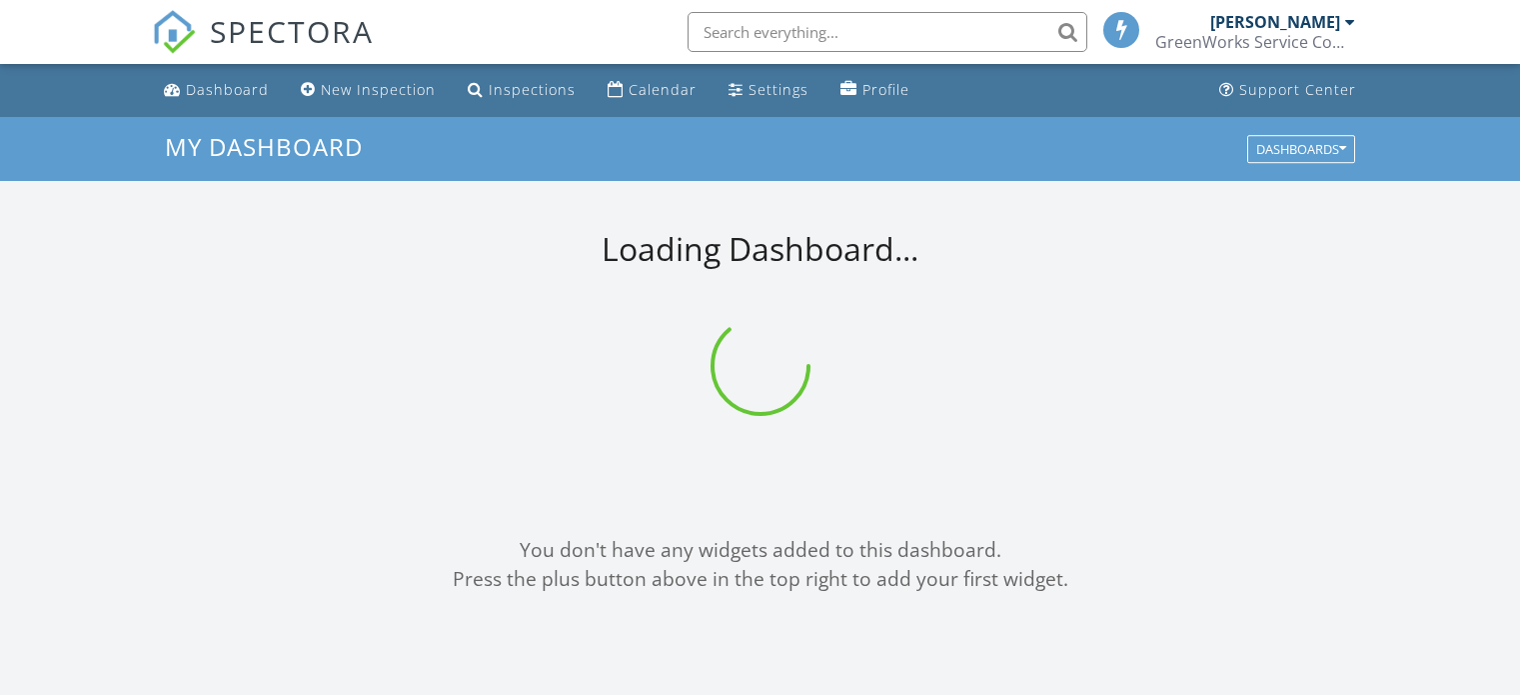 This screenshot has width=1520, height=695. Describe the element at coordinates (885, 89) in the screenshot. I see `div: Profile` at that location.